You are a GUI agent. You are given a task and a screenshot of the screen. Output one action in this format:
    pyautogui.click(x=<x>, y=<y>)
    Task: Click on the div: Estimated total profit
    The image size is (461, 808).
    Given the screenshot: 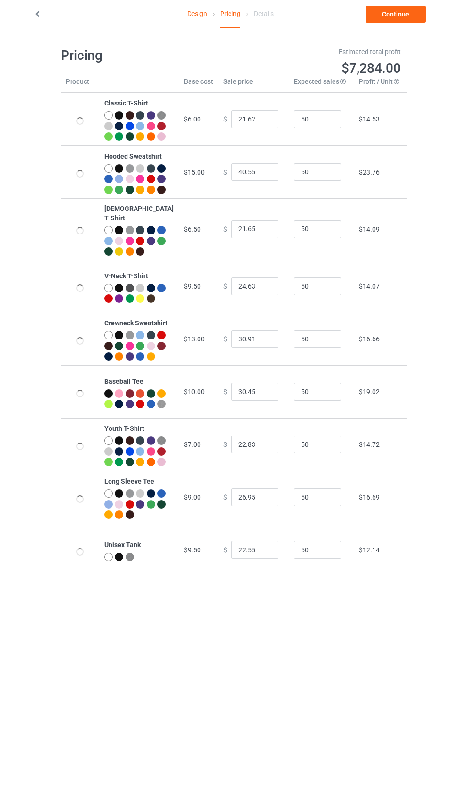 What is the action you would take?
    pyautogui.click(x=319, y=52)
    